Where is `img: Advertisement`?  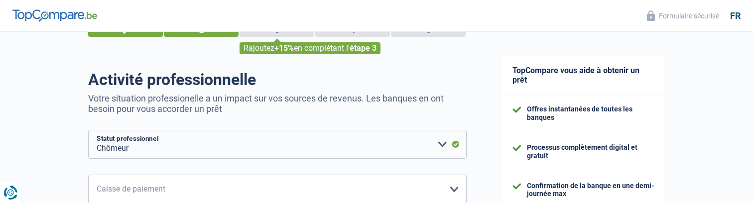 img: Advertisement is located at coordinates (2, 166).